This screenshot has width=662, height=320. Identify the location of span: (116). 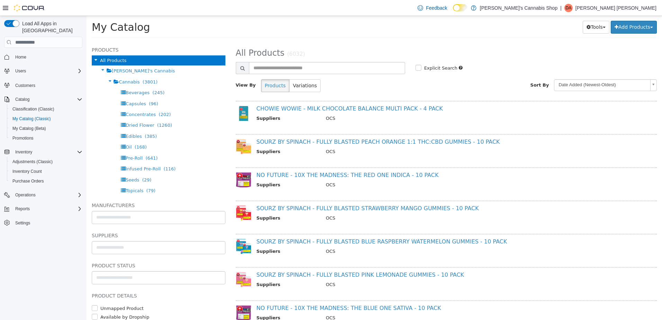
(83, 153).